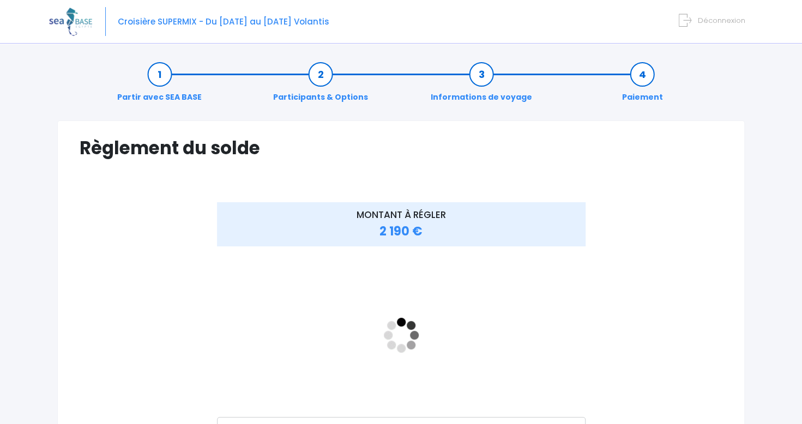 This screenshot has height=424, width=802. What do you see at coordinates (401, 215) in the screenshot?
I see `span: MONTANT À RÉGLER` at bounding box center [401, 215].